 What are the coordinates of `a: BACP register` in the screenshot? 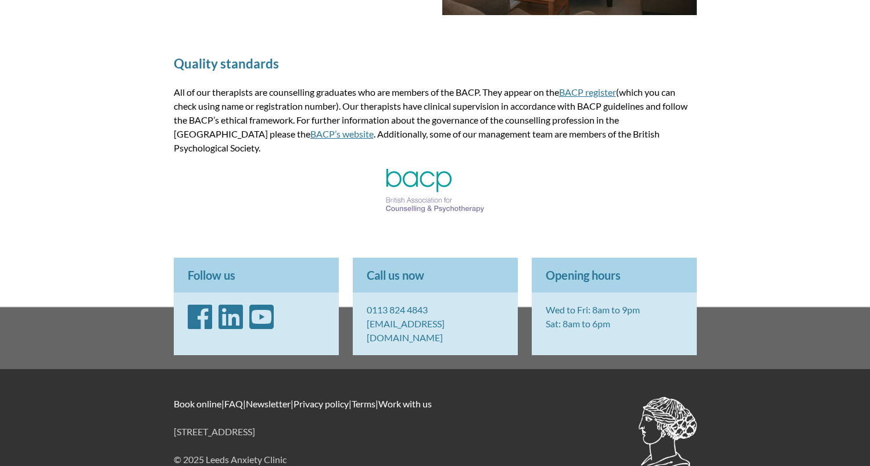 It's located at (587, 92).